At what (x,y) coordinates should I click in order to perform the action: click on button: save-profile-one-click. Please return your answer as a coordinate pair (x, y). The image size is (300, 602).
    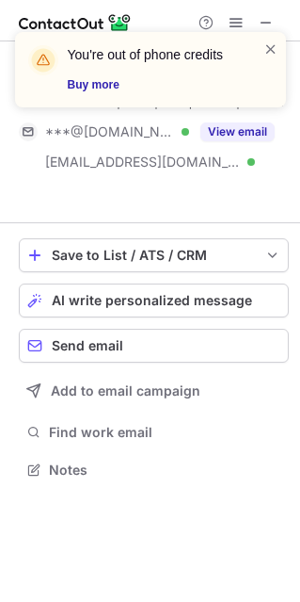
    Looking at the image, I should click on (154, 255).